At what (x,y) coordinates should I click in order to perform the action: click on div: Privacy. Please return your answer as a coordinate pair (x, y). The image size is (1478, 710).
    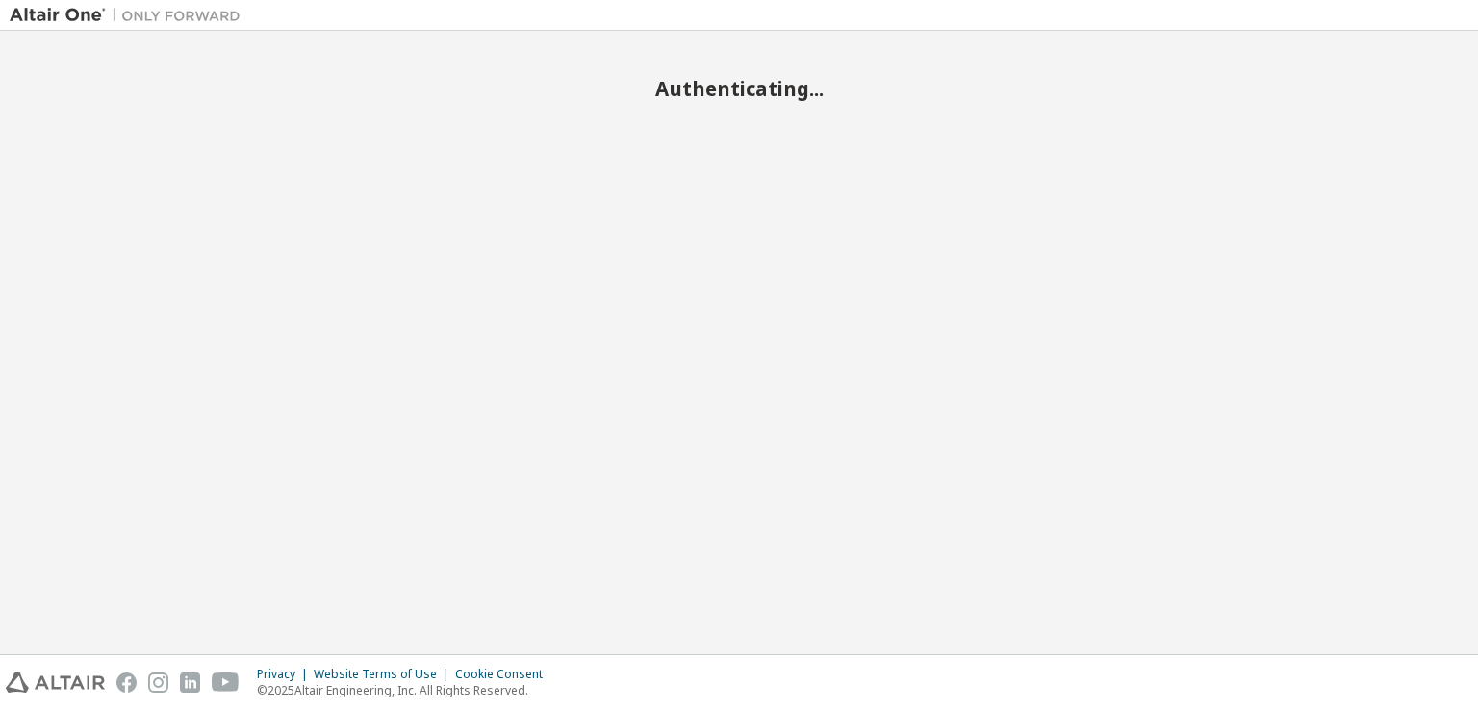
    Looking at the image, I should click on (285, 674).